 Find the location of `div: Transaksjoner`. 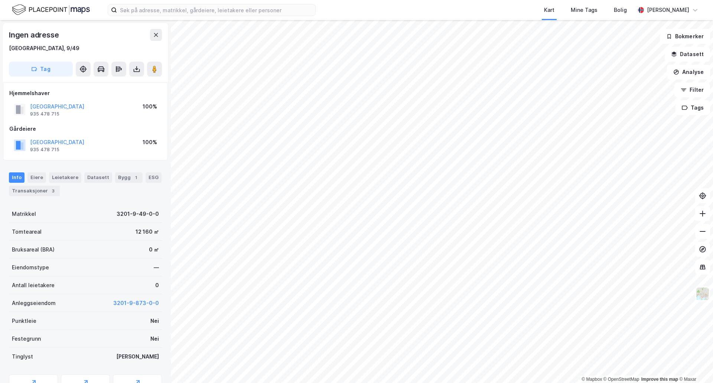

div: Transaksjoner is located at coordinates (34, 191).